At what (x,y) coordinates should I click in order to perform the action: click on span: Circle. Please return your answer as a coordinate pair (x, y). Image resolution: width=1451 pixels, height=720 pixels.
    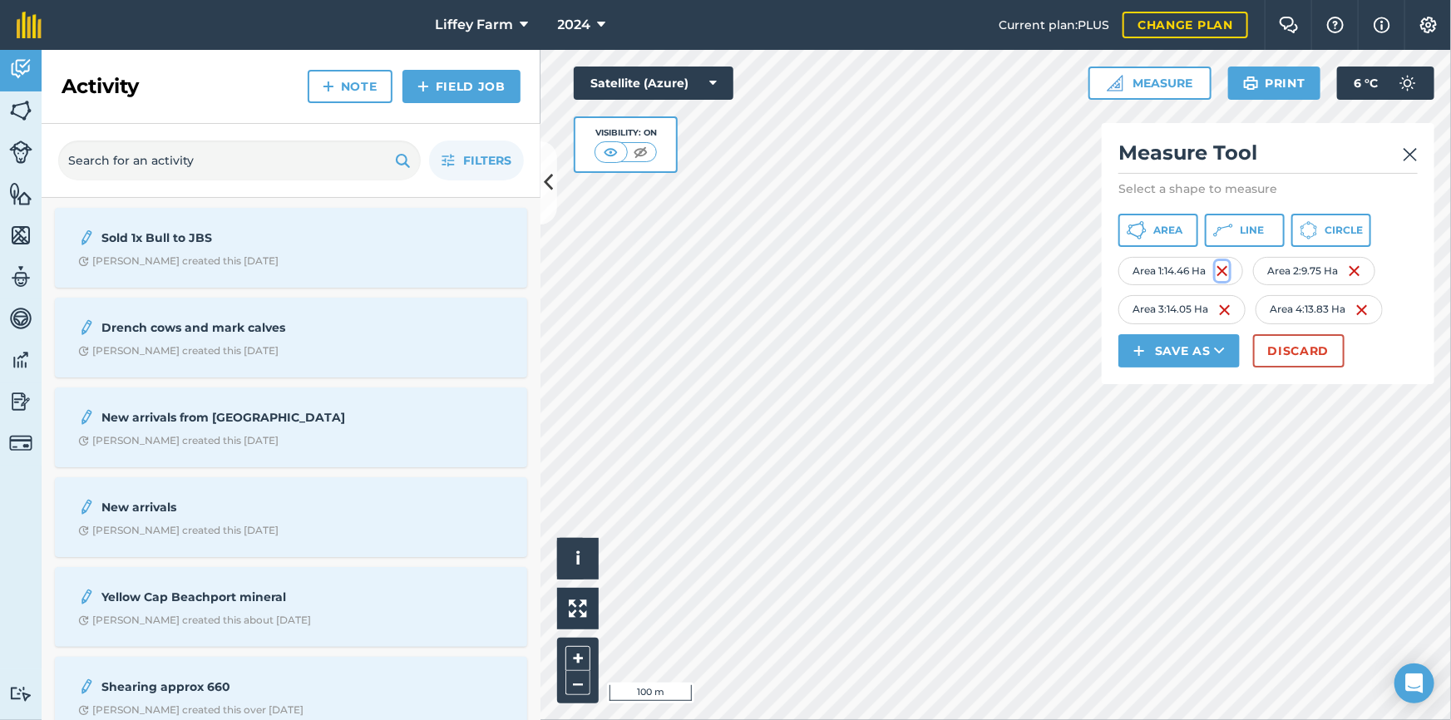
    Looking at the image, I should click on (1344, 230).